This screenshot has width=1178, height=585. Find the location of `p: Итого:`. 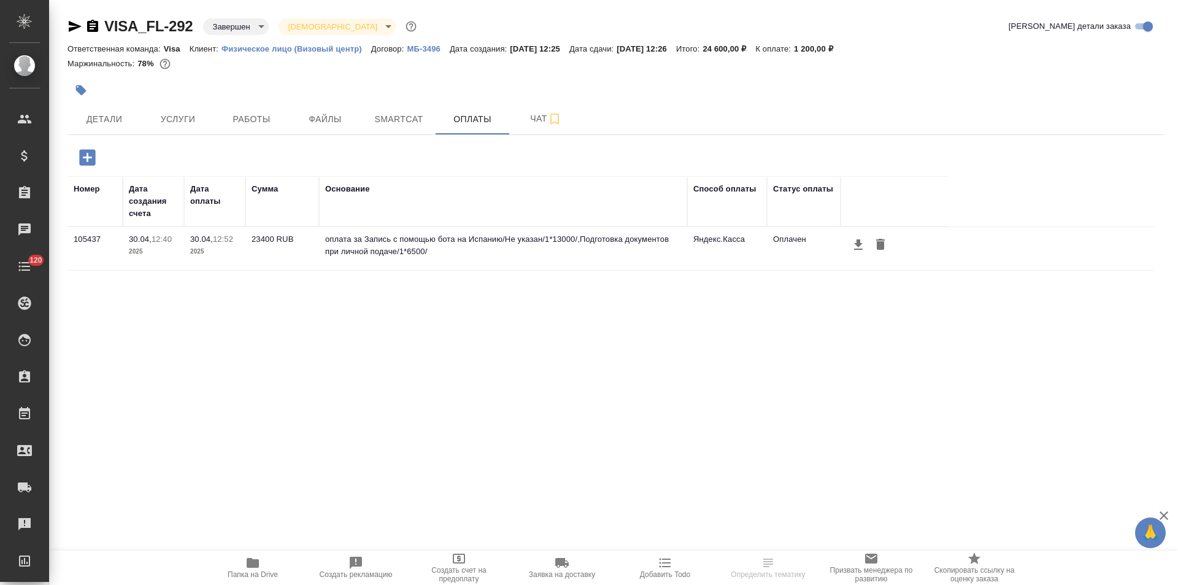

p: Итого: is located at coordinates (689, 48).